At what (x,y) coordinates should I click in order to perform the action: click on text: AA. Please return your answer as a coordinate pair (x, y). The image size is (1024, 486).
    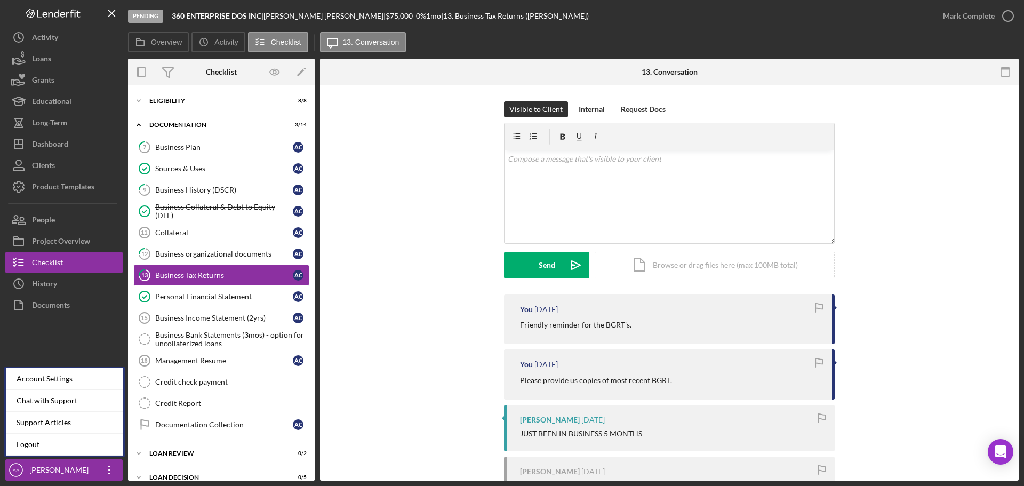
    Looking at the image, I should click on (16, 470).